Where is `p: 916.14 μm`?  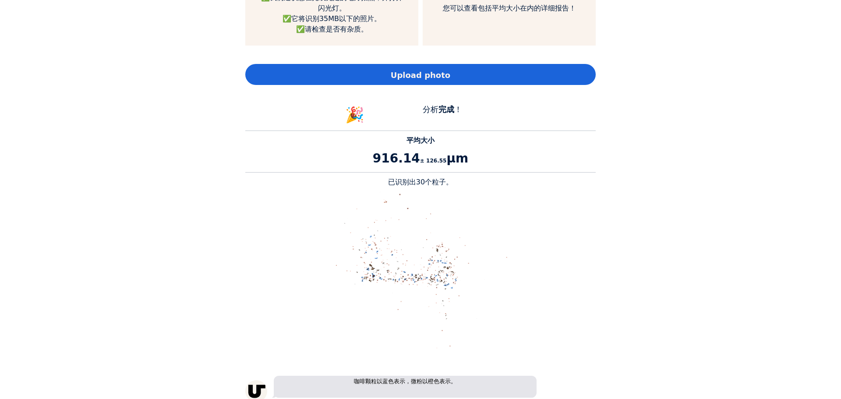 p: 916.14 μm is located at coordinates (420, 159).